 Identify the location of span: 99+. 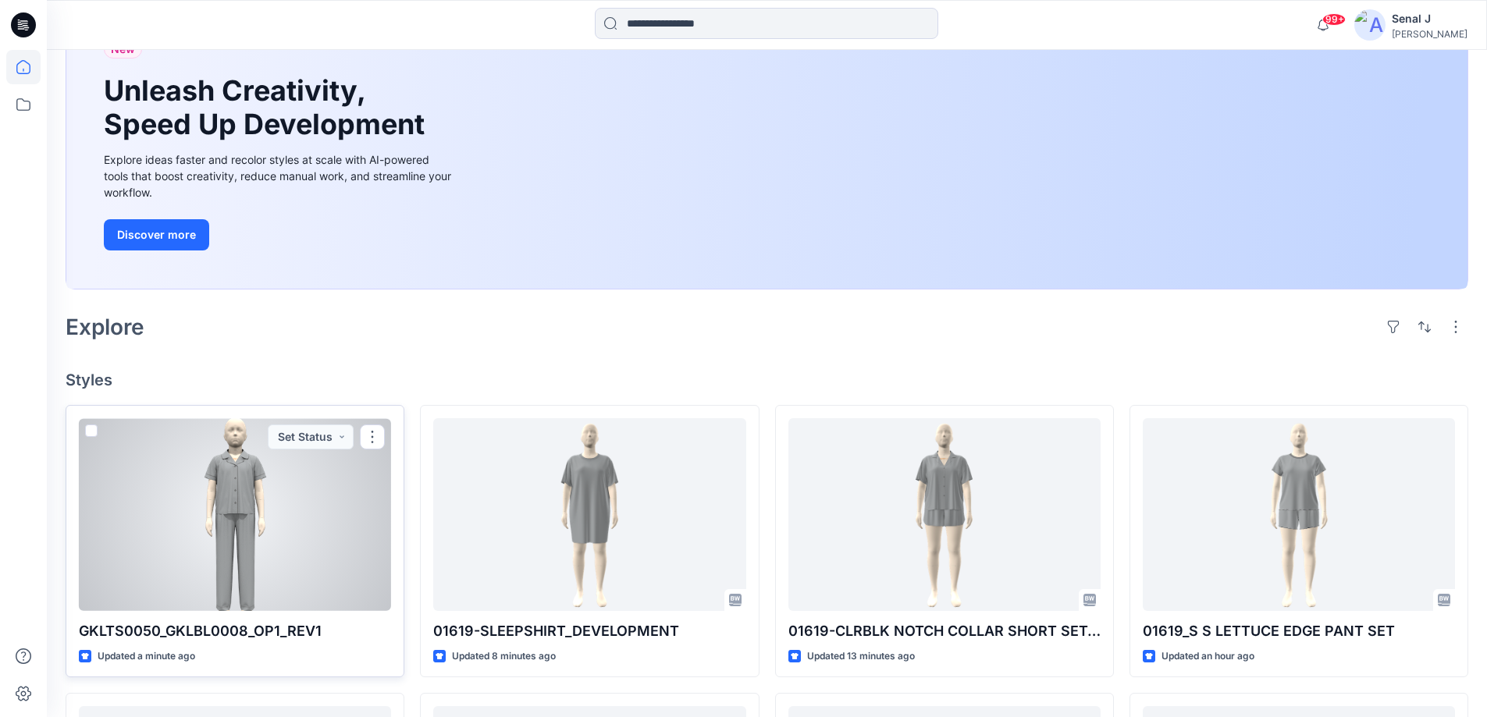
(1334, 20).